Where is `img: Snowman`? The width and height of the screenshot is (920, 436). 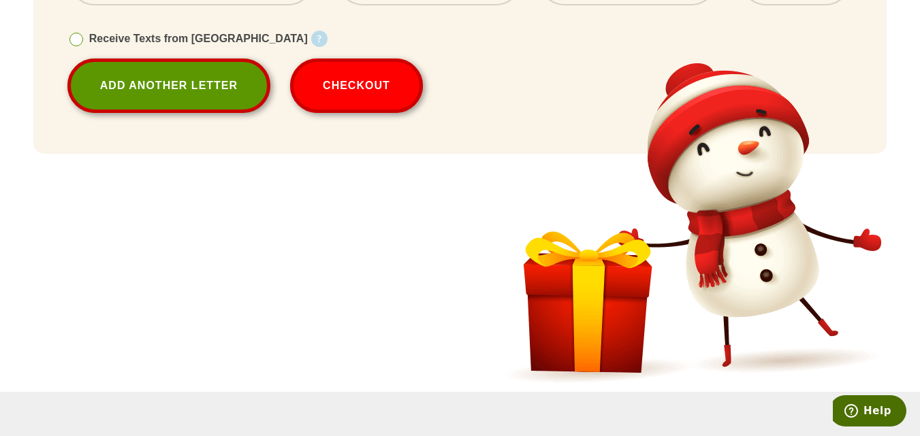
img: Snowman is located at coordinates (690, 222).